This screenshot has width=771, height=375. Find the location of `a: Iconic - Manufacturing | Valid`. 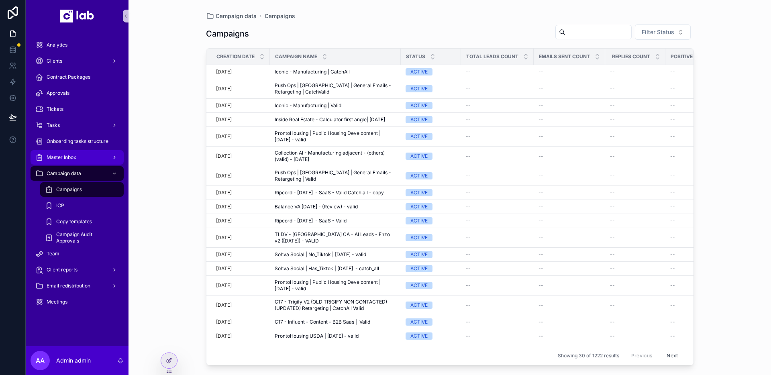

a: Iconic - Manufacturing | Valid is located at coordinates (335, 106).